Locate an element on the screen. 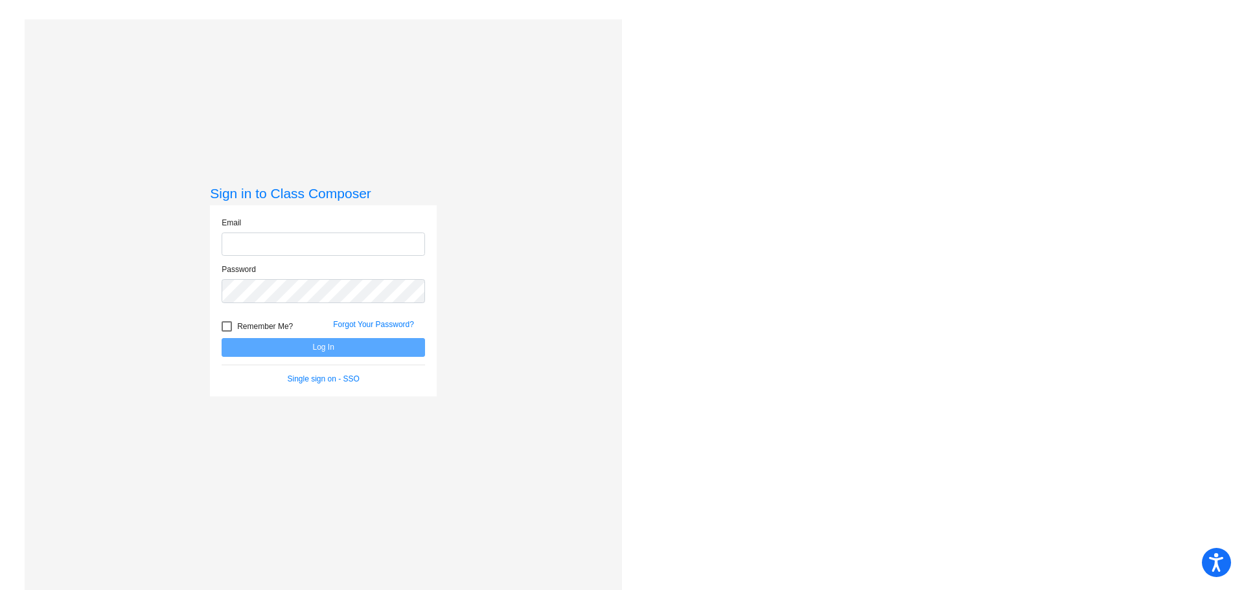  label: Email is located at coordinates (231, 223).